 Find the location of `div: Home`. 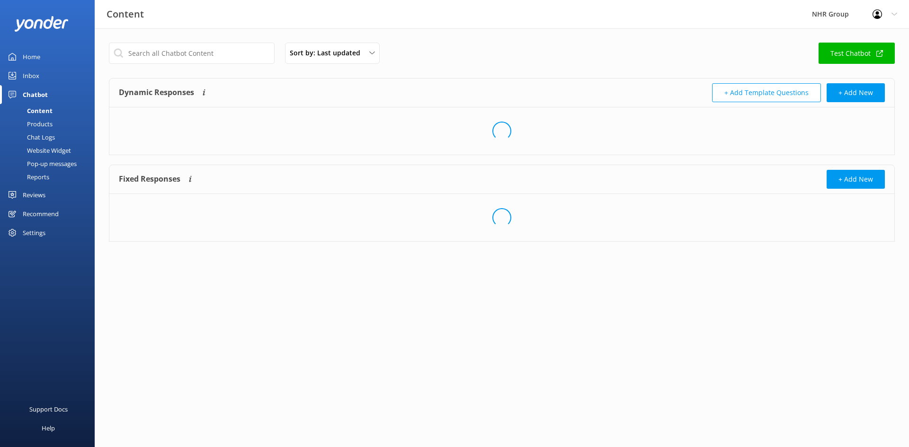

div: Home is located at coordinates (31, 57).